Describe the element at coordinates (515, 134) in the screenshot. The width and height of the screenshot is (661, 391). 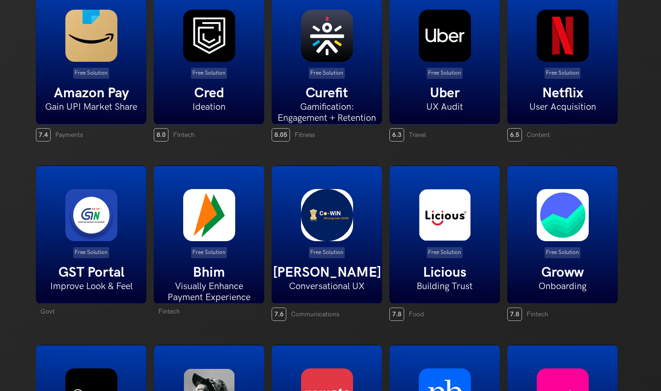
I see `span: 6.5` at that location.